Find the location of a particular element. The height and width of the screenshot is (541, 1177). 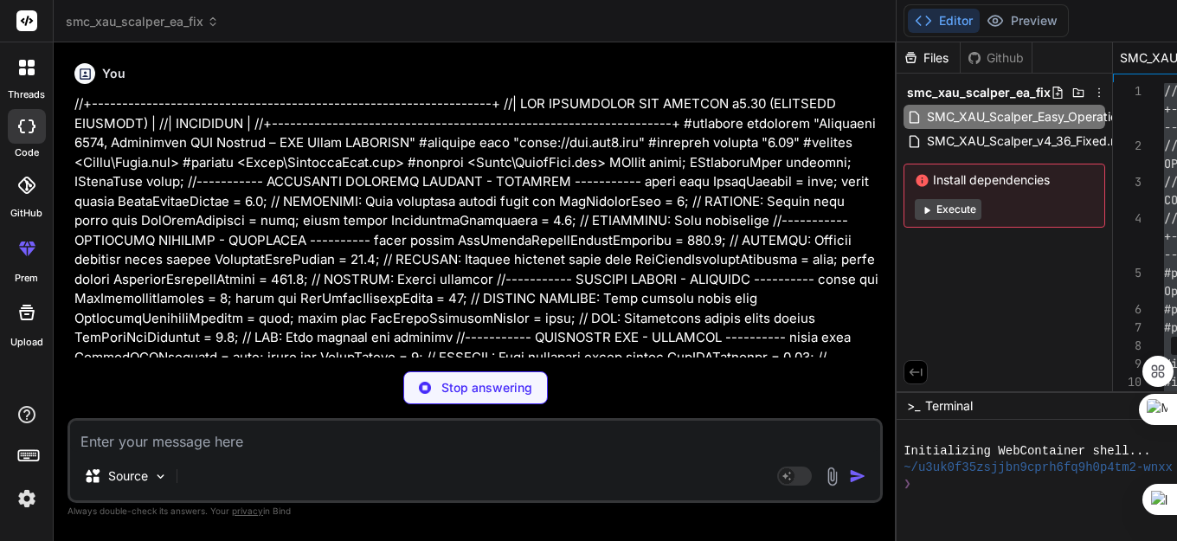

span: SMC_XAU_Scalper_Easy_Operation.mq5 is located at coordinates (1039, 117).